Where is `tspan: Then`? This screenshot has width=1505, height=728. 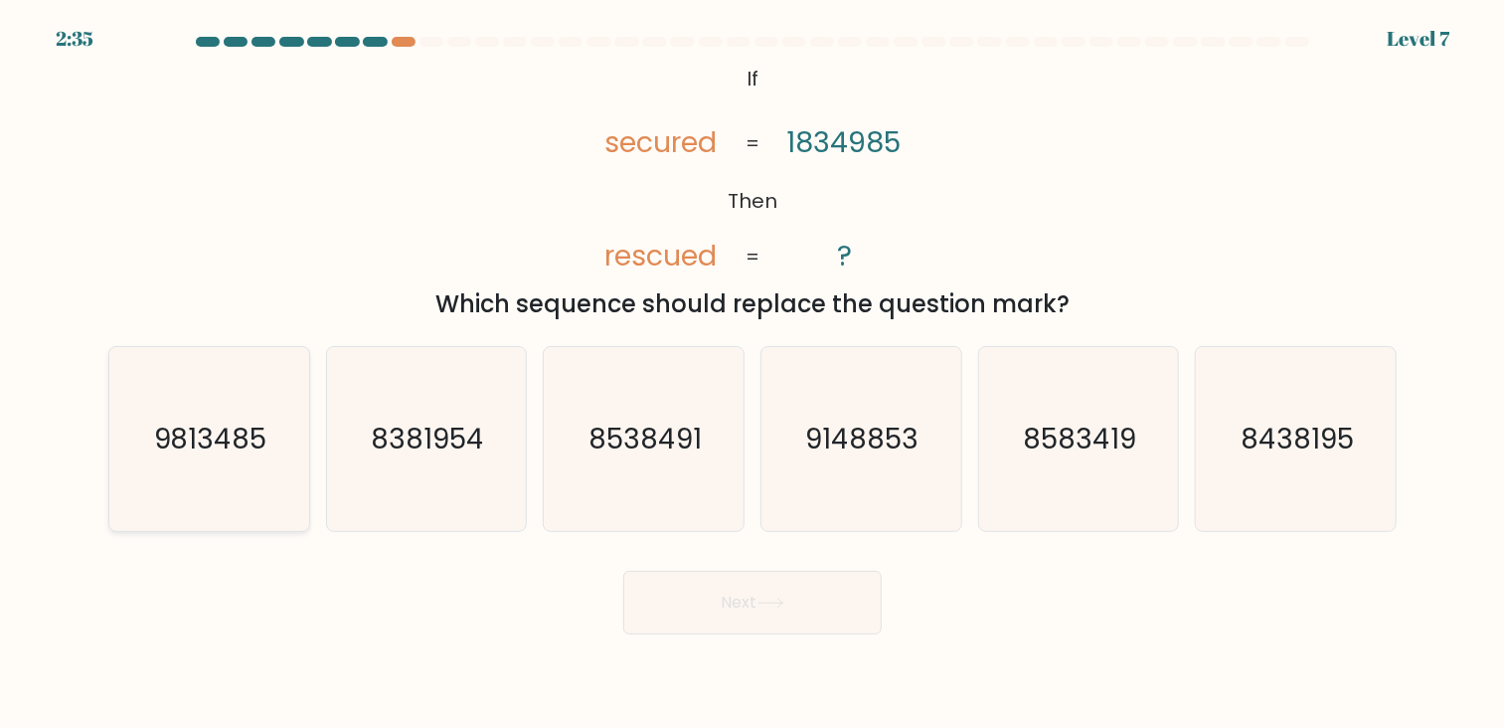
tspan: Then is located at coordinates (753, 201).